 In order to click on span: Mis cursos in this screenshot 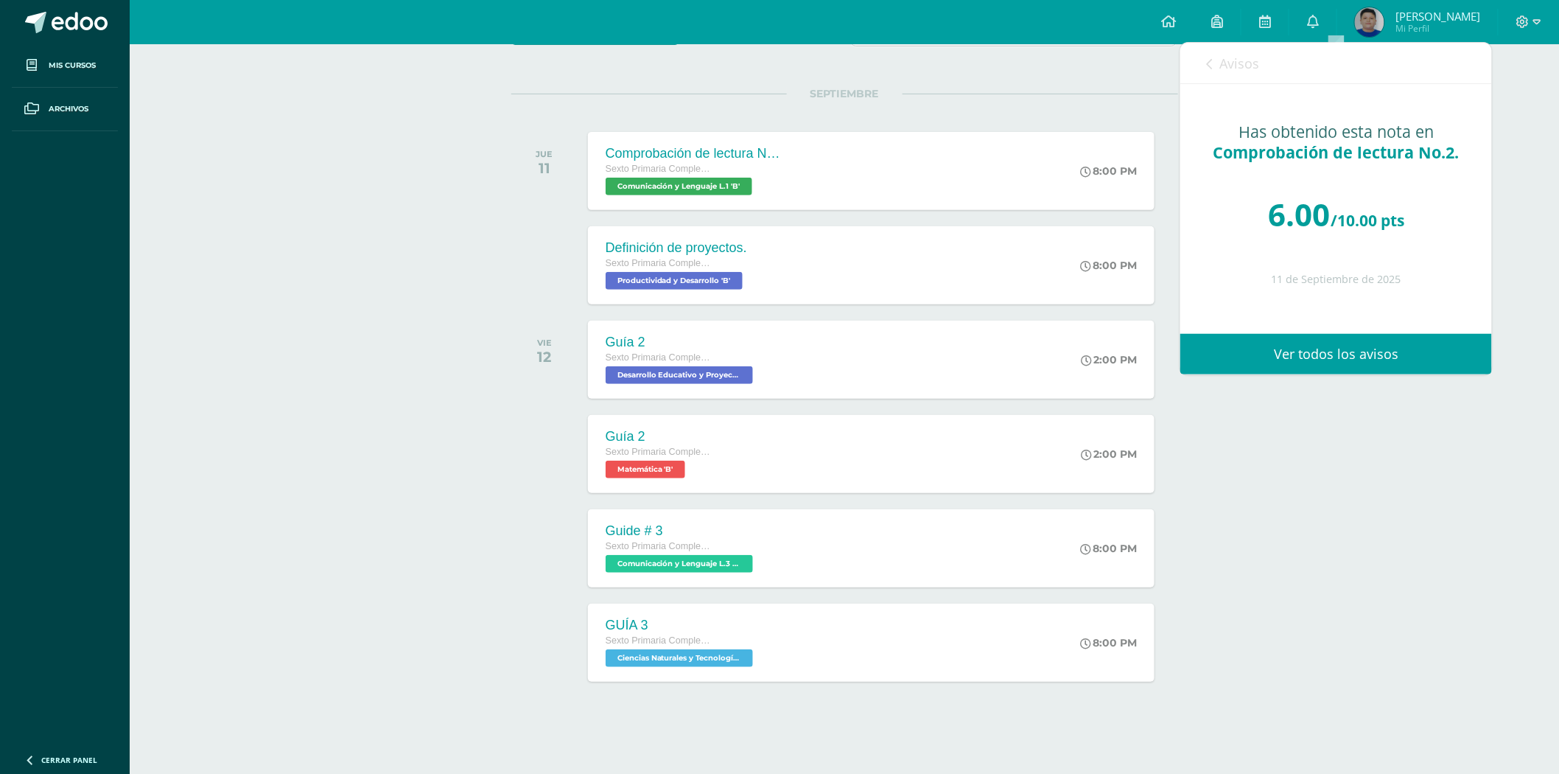, I will do `click(72, 66)`.